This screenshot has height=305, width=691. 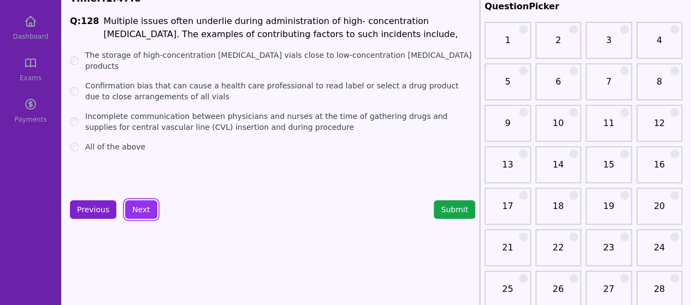 What do you see at coordinates (558, 211) in the screenshot?
I see `a: 18` at bounding box center [558, 211].